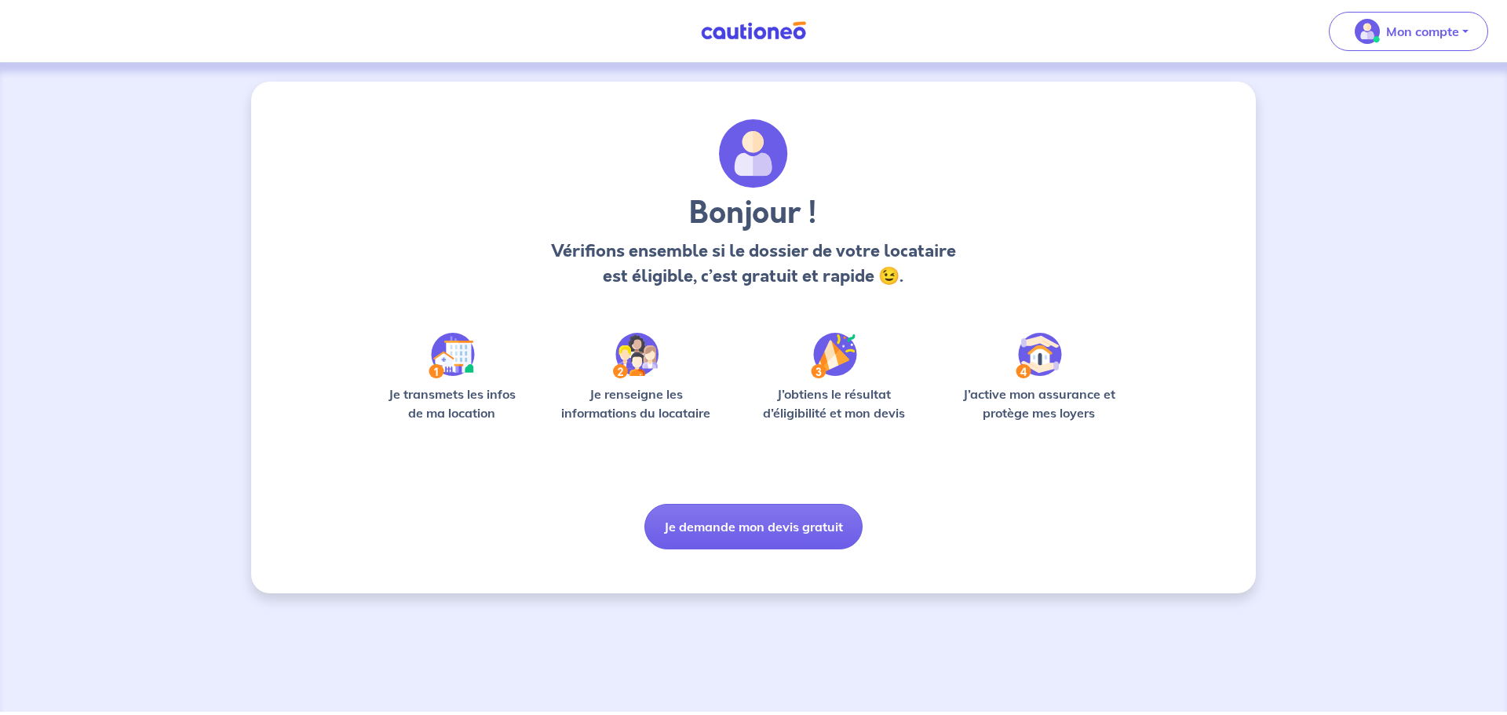  Describe the element at coordinates (636, 403) in the screenshot. I see `p: Je renseigne les informations du locataire` at that location.